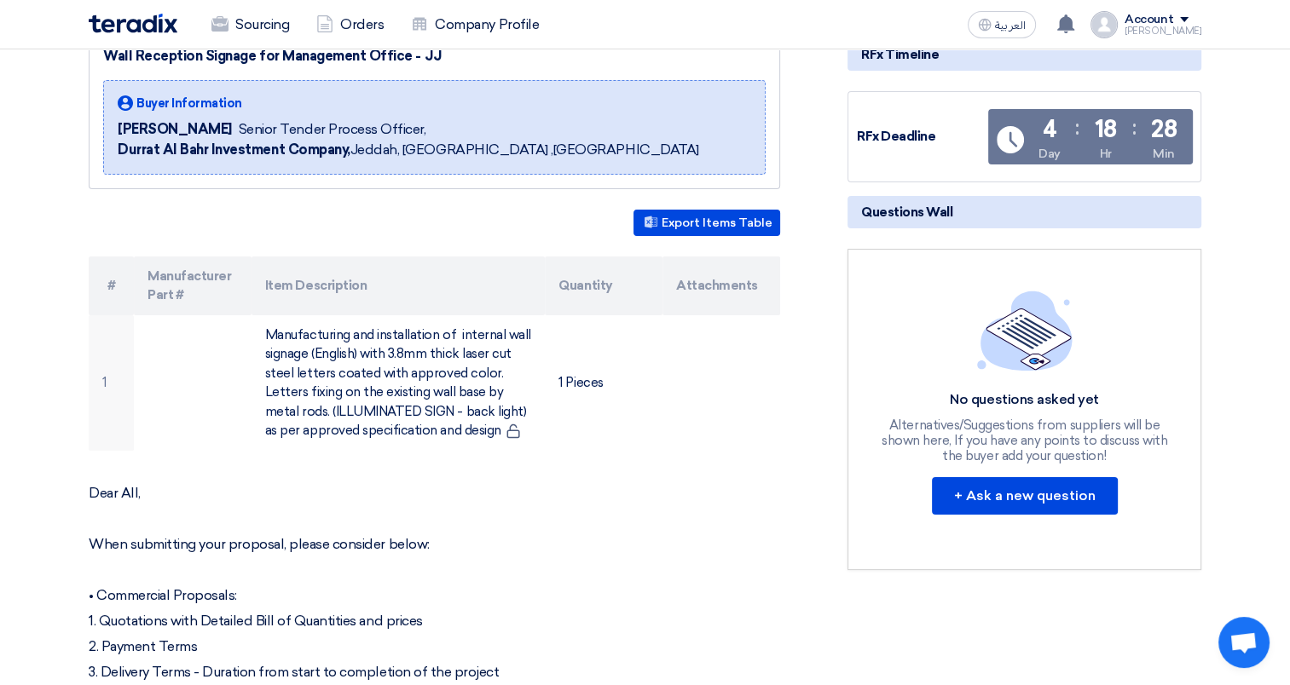  I want to click on div: Day, so click(1049, 153).